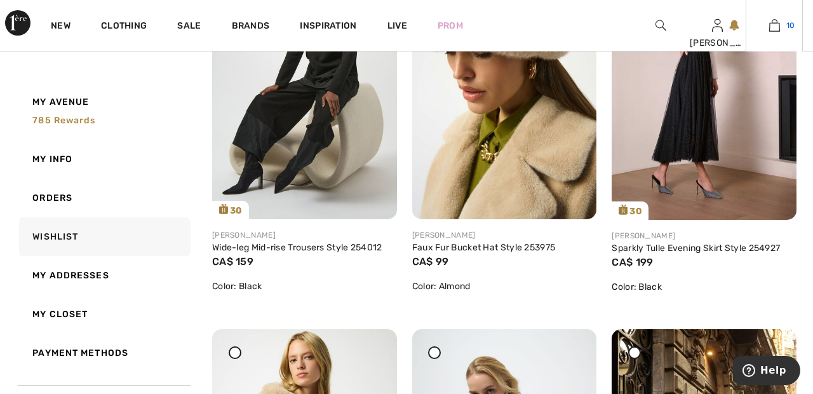 The width and height of the screenshot is (813, 394). Describe the element at coordinates (104, 159) in the screenshot. I see `a: My Info` at that location.